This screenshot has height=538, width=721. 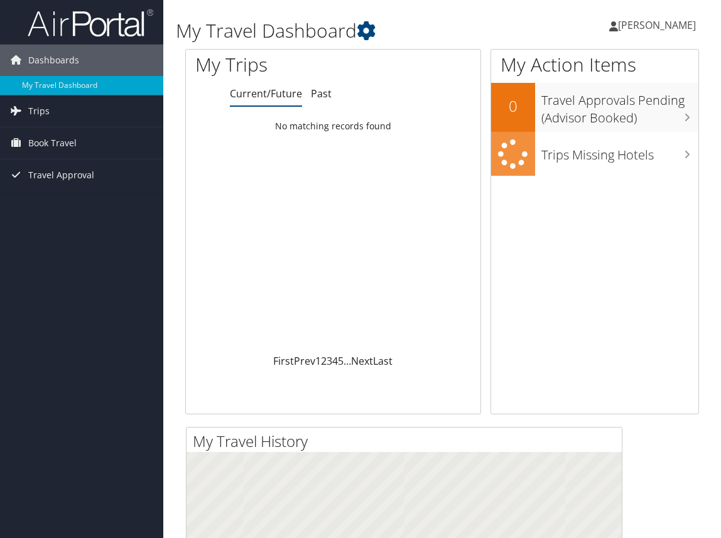 I want to click on a: Past, so click(x=321, y=94).